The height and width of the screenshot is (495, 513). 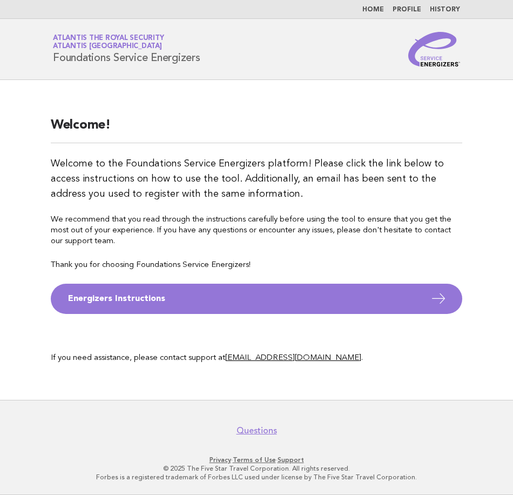 I want to click on a: Privacy, so click(x=220, y=460).